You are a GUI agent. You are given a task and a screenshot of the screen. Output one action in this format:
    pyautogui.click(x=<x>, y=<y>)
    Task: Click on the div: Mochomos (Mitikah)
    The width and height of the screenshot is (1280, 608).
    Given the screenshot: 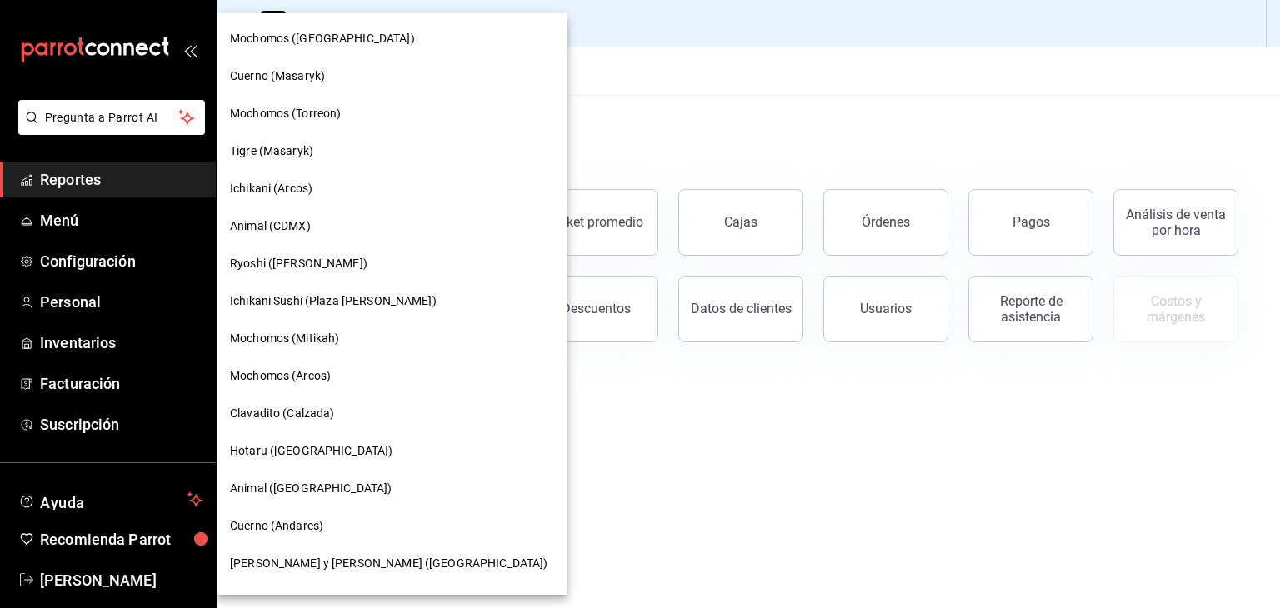 What is the action you would take?
    pyautogui.click(x=392, y=338)
    